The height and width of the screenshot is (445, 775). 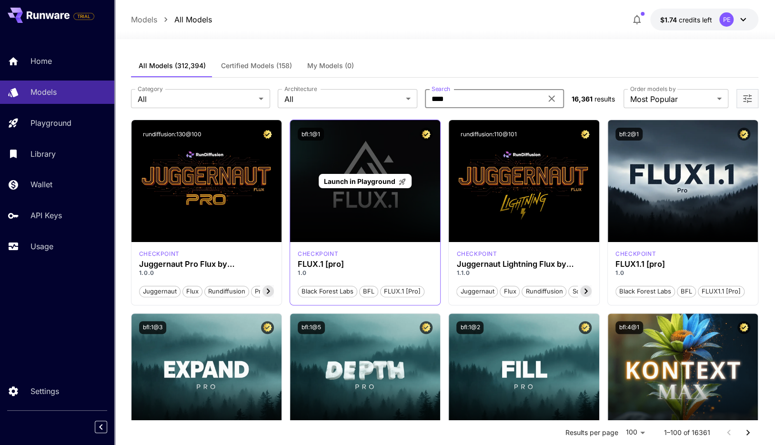 What do you see at coordinates (686, 20) in the screenshot?
I see `div: $1.74361` at bounding box center [686, 20].